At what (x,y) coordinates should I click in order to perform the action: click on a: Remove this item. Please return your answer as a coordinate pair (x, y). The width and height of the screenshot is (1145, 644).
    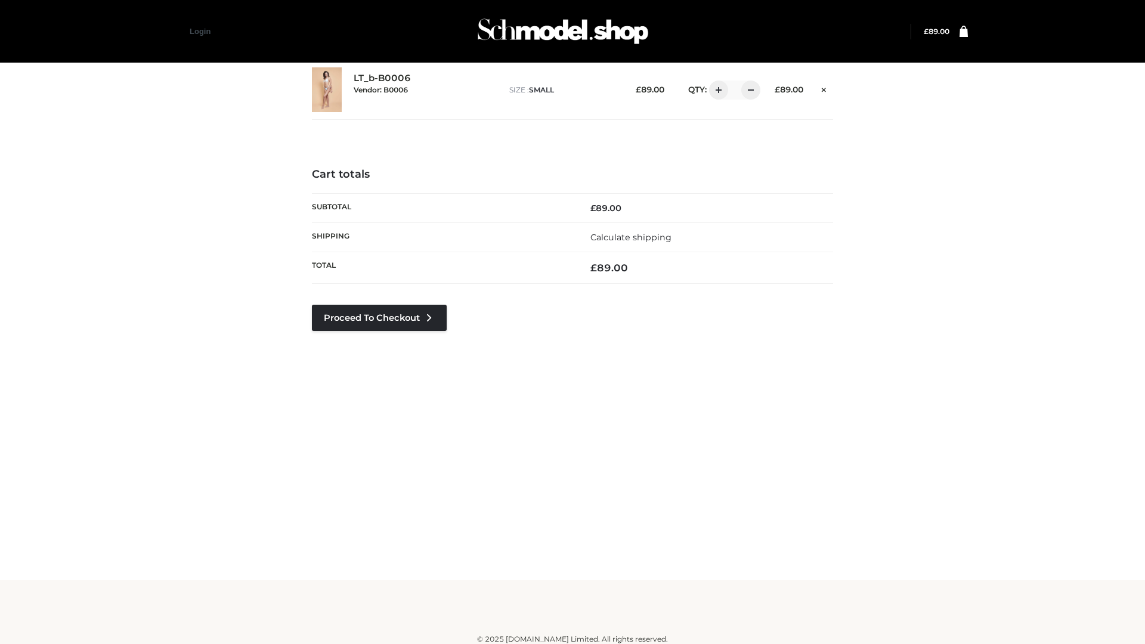
    Looking at the image, I should click on (824, 88).